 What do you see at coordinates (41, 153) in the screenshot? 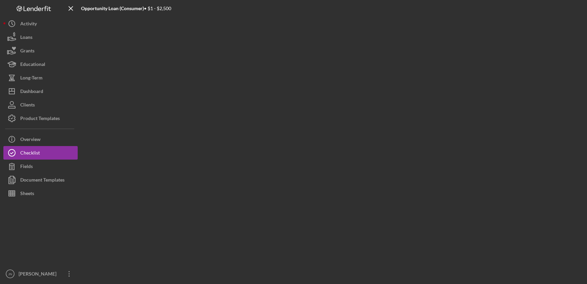
I see `button: Checklist` at bounding box center [41, 153].